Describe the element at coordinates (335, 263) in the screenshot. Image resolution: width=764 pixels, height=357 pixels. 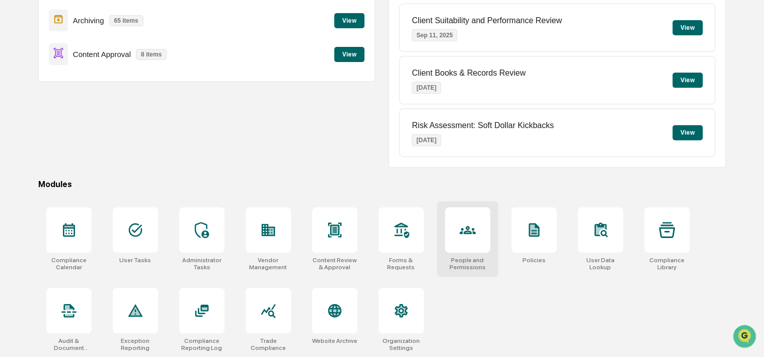
I see `div: Content Review & Approval` at that location.